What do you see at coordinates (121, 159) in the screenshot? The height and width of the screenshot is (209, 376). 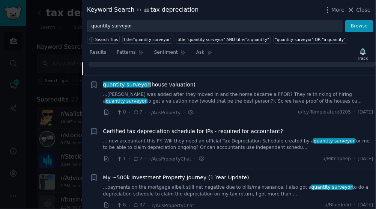 I see `span: 1` at bounding box center [121, 159].